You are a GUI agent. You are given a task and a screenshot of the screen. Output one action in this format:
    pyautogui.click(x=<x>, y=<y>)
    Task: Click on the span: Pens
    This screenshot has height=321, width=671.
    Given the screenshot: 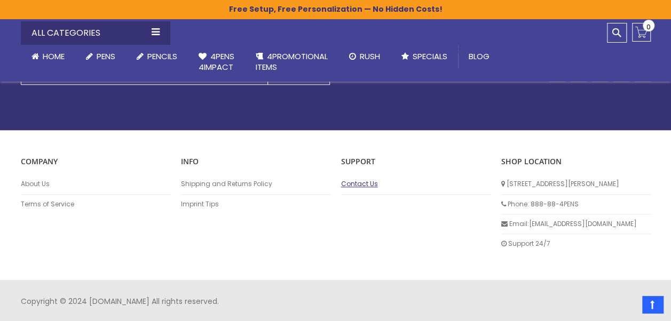 What is the action you would take?
    pyautogui.click(x=106, y=56)
    